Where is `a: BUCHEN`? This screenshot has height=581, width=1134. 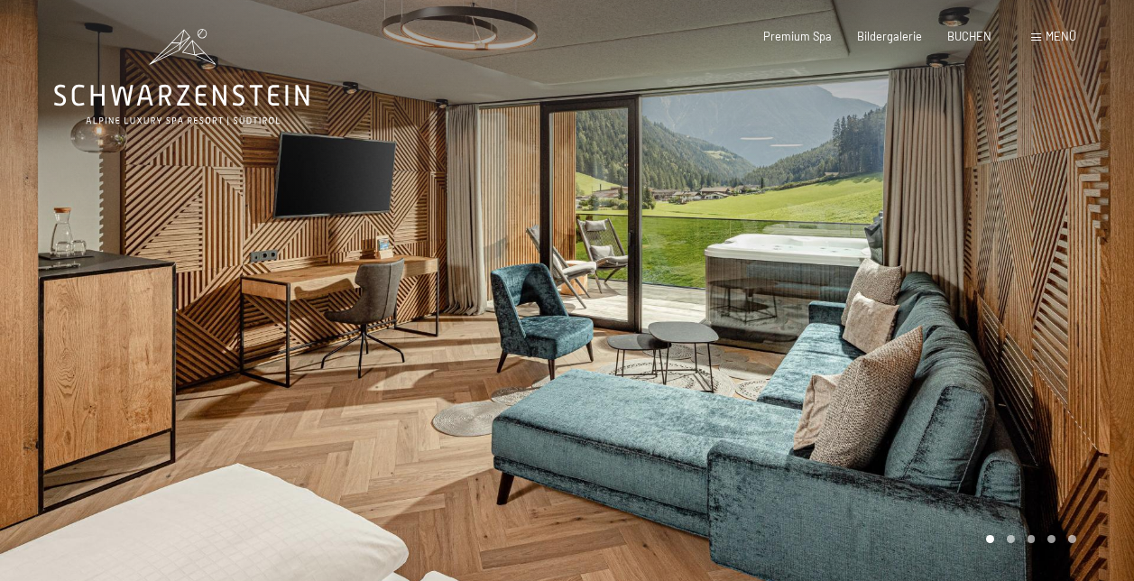
a: BUCHEN is located at coordinates (969, 36).